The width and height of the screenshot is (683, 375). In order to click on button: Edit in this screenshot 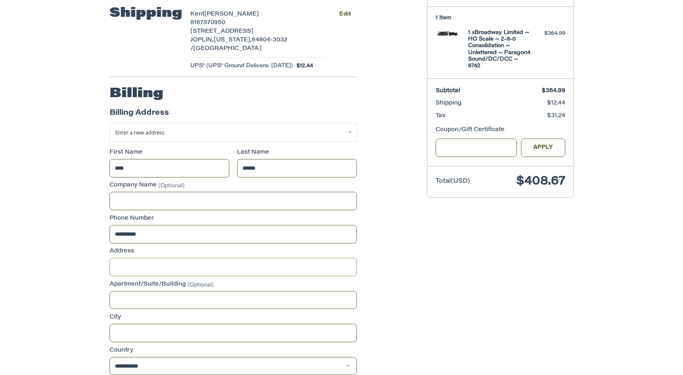, I will do `click(345, 14)`.